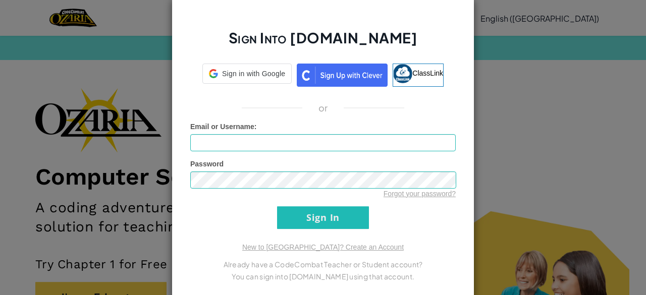 This screenshot has width=646, height=295. What do you see at coordinates (323, 108) in the screenshot?
I see `p: or` at bounding box center [323, 108].